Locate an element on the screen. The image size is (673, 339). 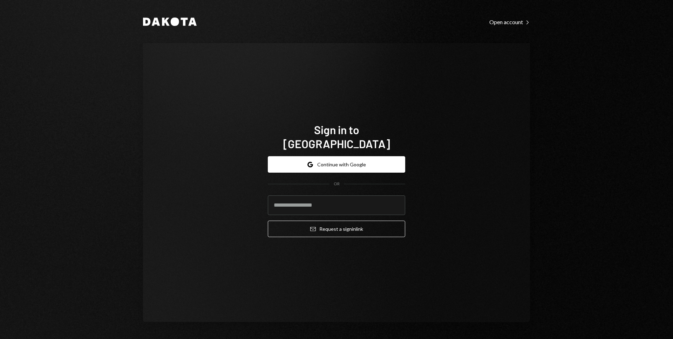
div: Open account is located at coordinates (510, 22).